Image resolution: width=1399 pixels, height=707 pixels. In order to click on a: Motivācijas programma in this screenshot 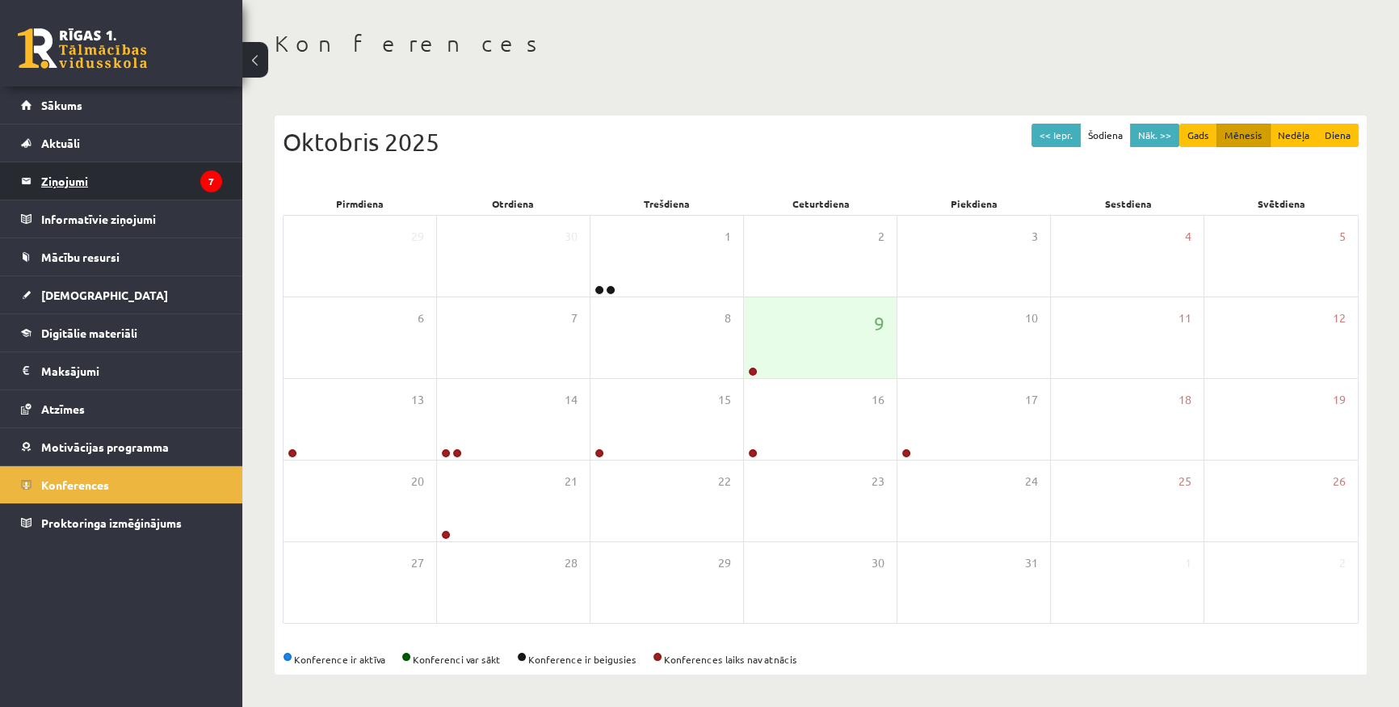, I will do `click(121, 447)`.